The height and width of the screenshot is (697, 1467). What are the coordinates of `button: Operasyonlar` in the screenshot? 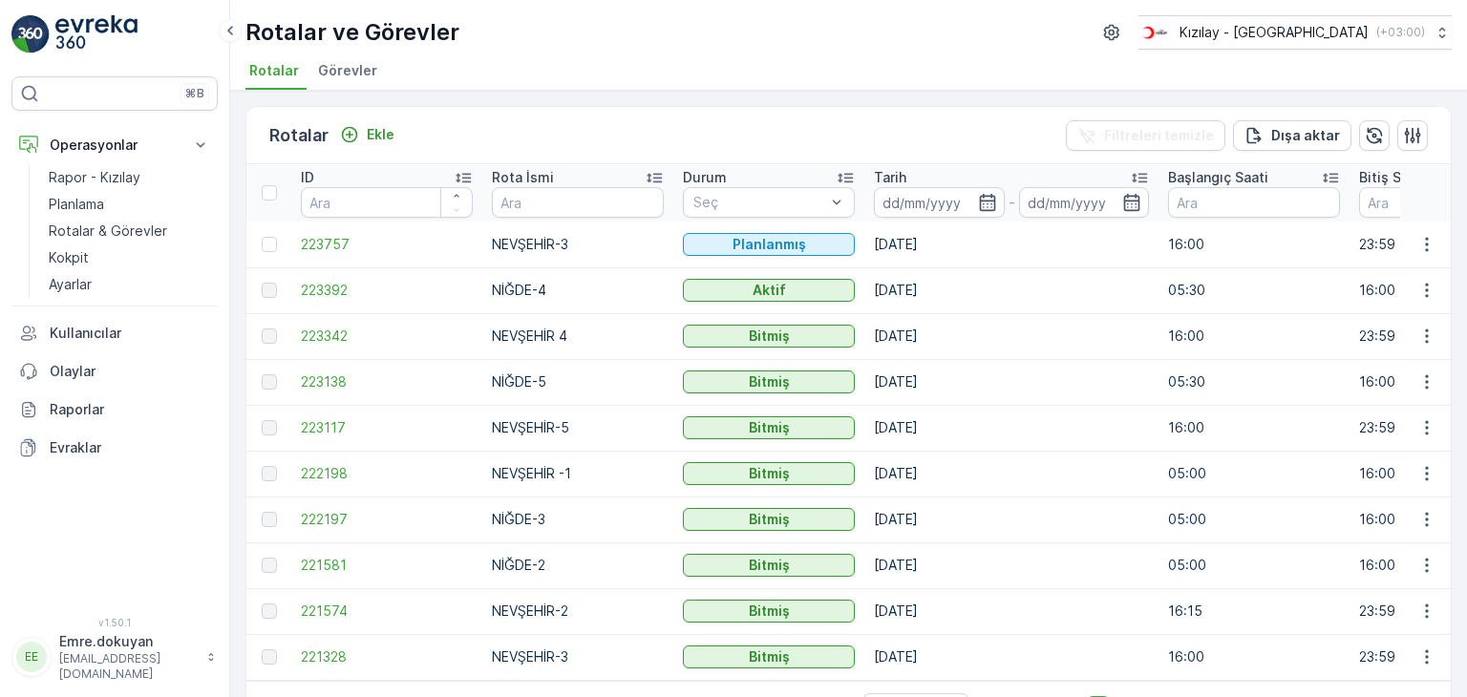 It's located at (115, 145).